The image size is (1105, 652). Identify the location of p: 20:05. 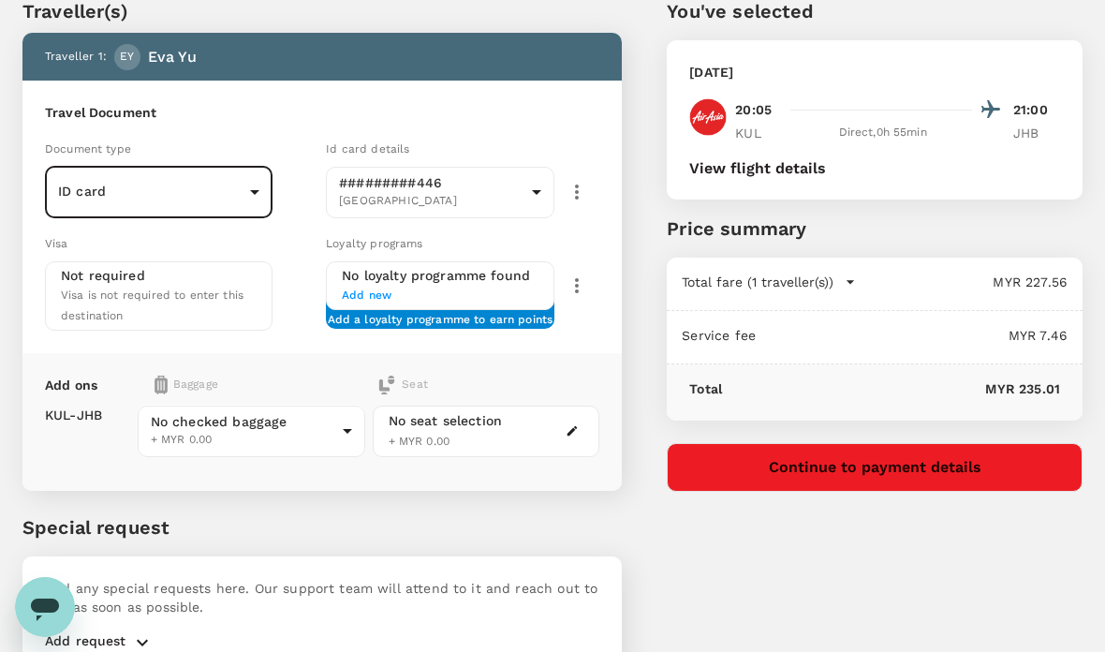
(753, 110).